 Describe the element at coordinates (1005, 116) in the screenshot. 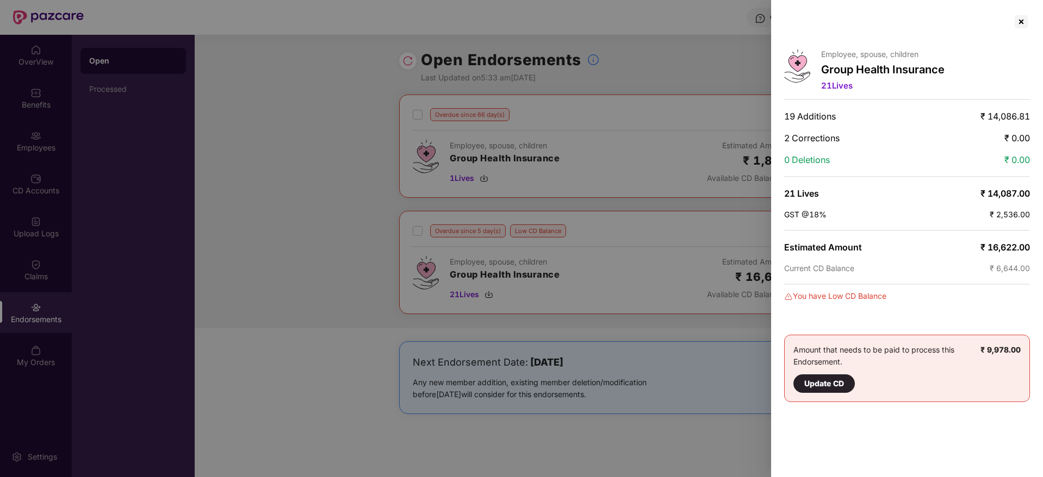

I see `span: ₹ 14,086.81` at that location.